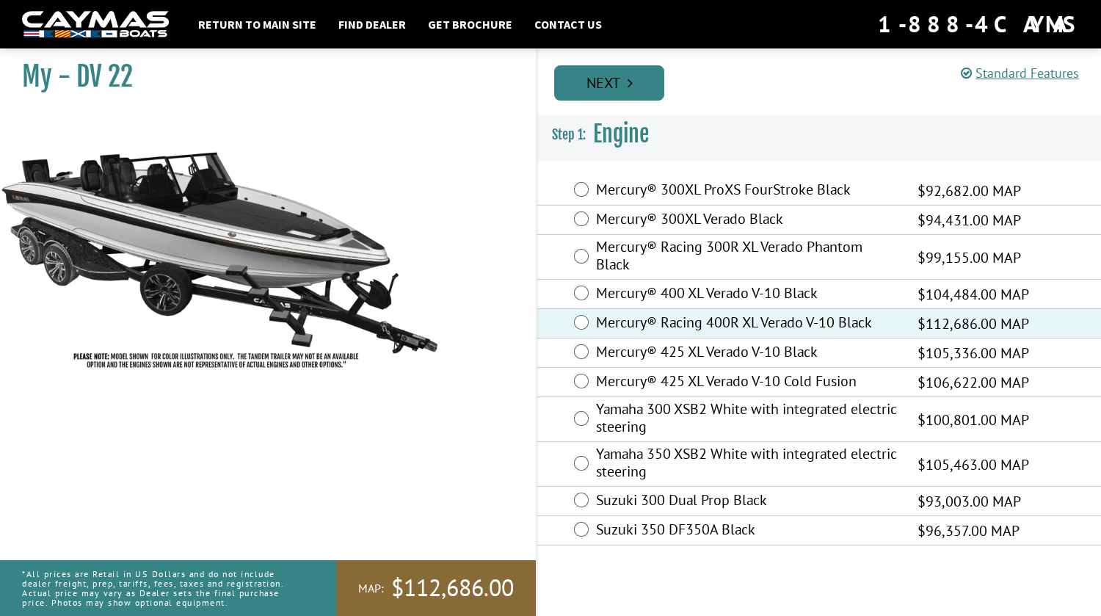 This screenshot has width=1101, height=616. Describe the element at coordinates (973, 353) in the screenshot. I see `span: $105,336.00 MAP` at that location.